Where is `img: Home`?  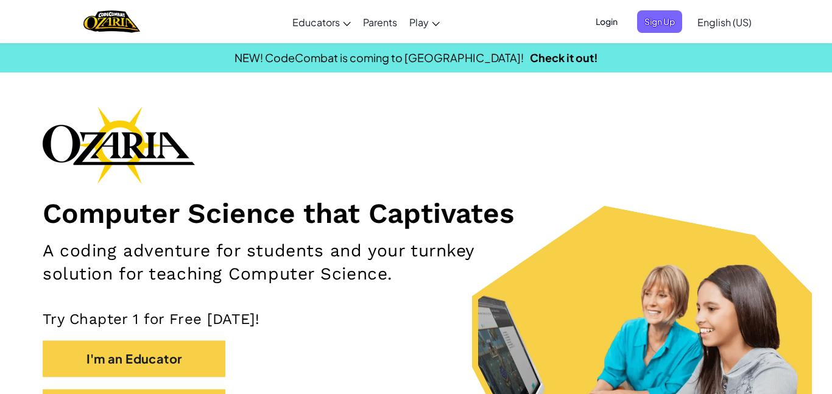 img: Home is located at coordinates (112, 21).